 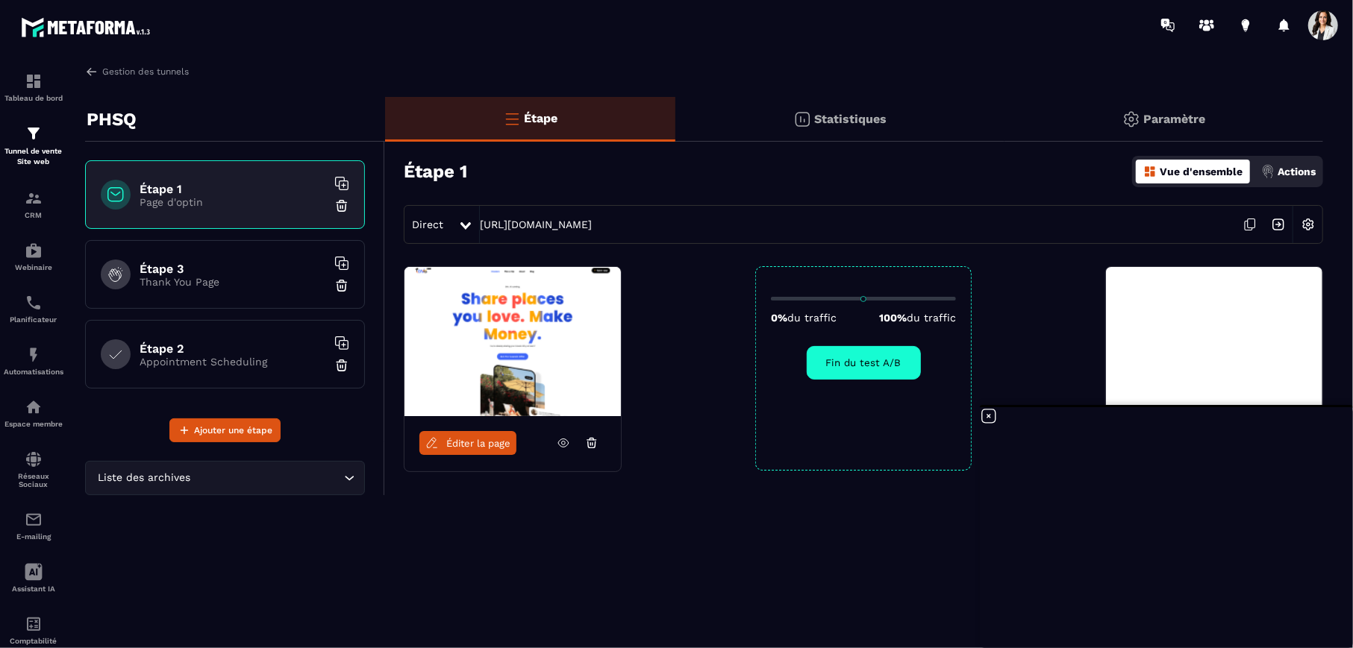 I want to click on h3: Étape 1, so click(x=435, y=172).